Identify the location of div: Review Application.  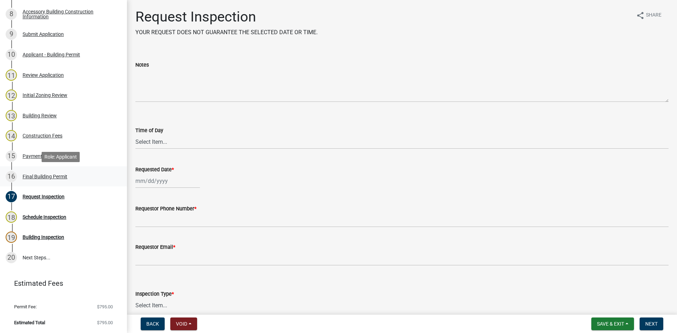
(43, 75).